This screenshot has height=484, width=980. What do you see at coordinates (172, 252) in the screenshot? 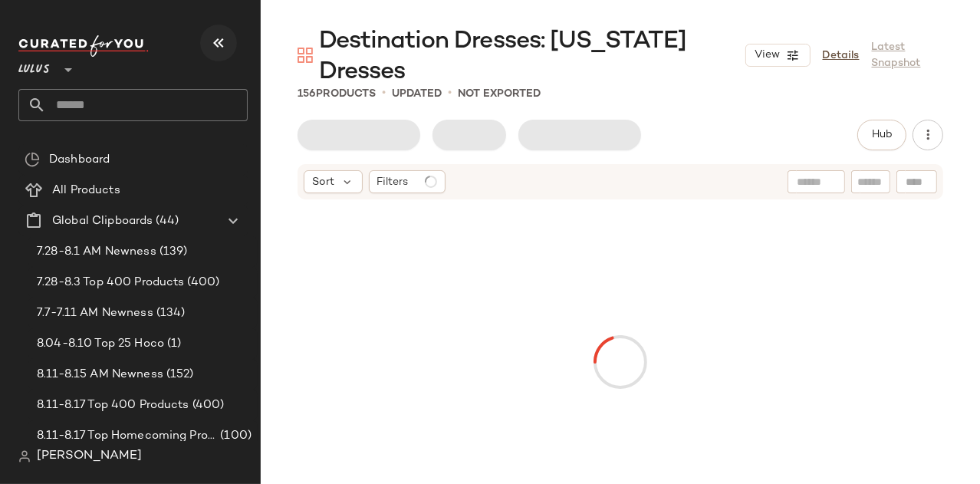
I see `span: (139)` at bounding box center [172, 252].